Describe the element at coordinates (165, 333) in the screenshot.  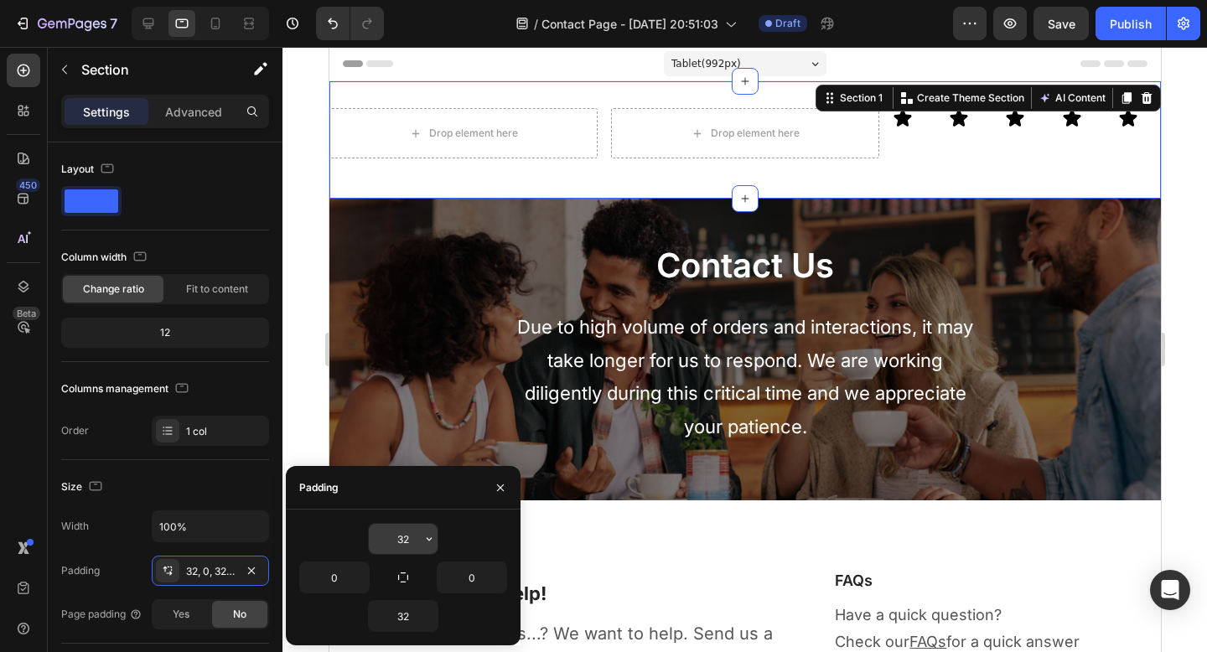
I see `div: 12` at that location.